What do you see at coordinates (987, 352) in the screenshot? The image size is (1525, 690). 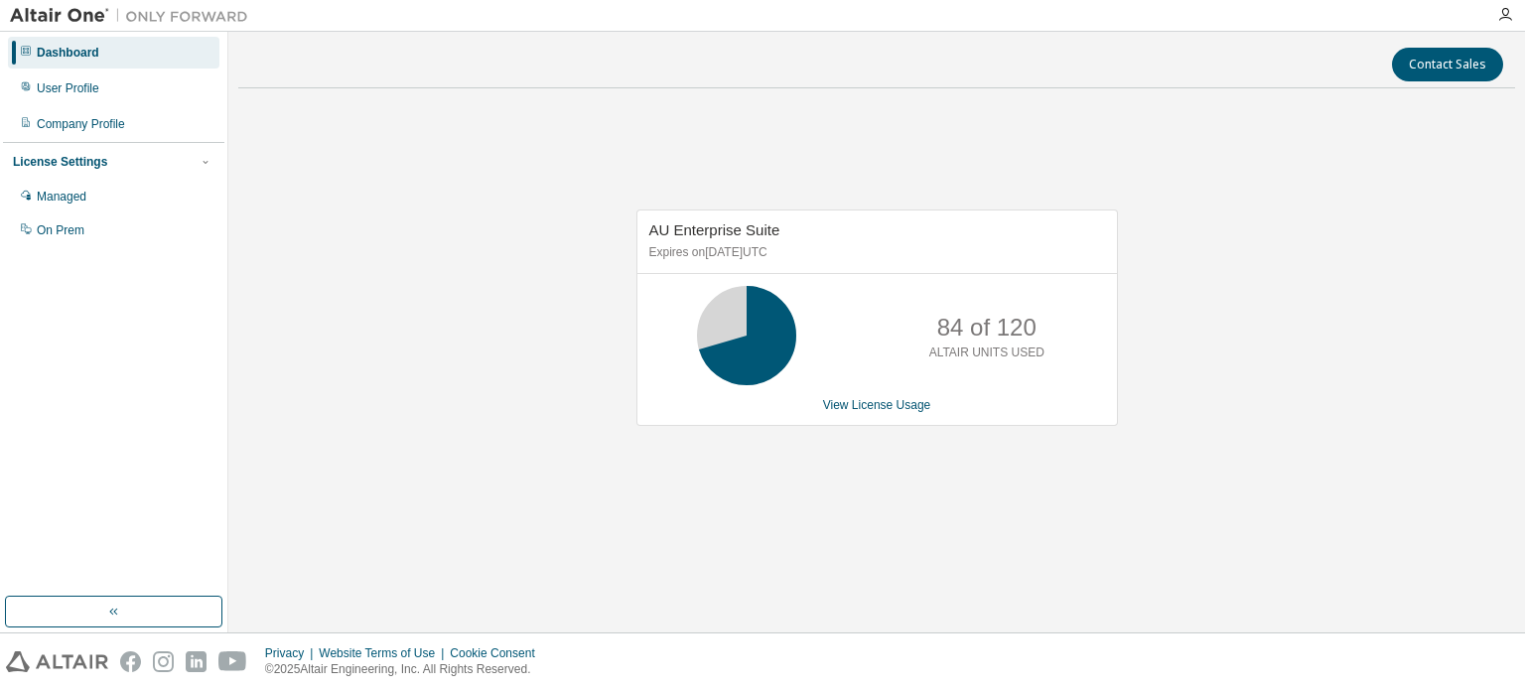 I see `p: ALTAIR UNITS USED` at bounding box center [987, 352].